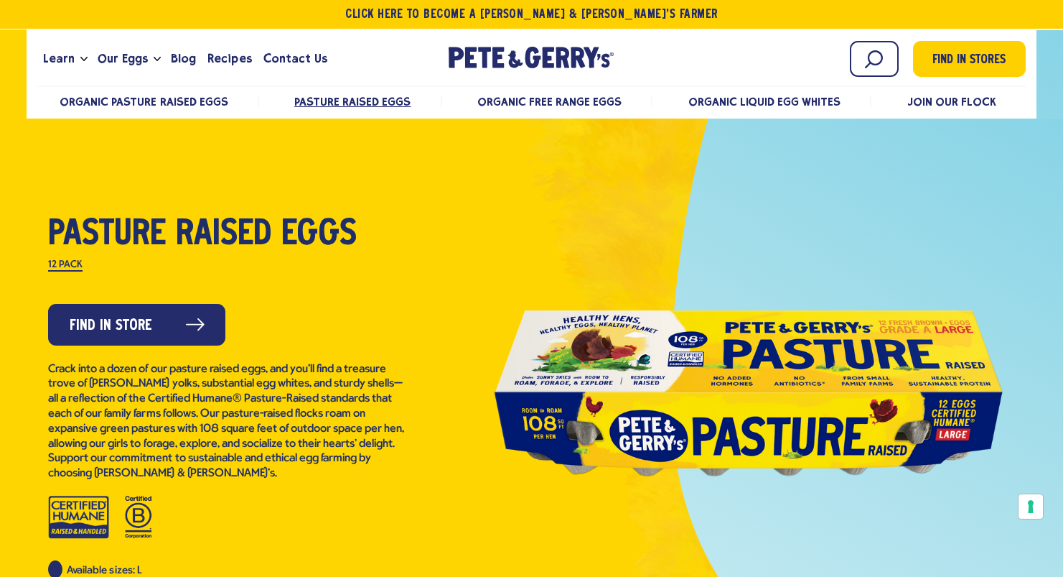  Describe the element at coordinates (144, 101) in the screenshot. I see `a: Organic Pasture Raised Eggs` at that location.